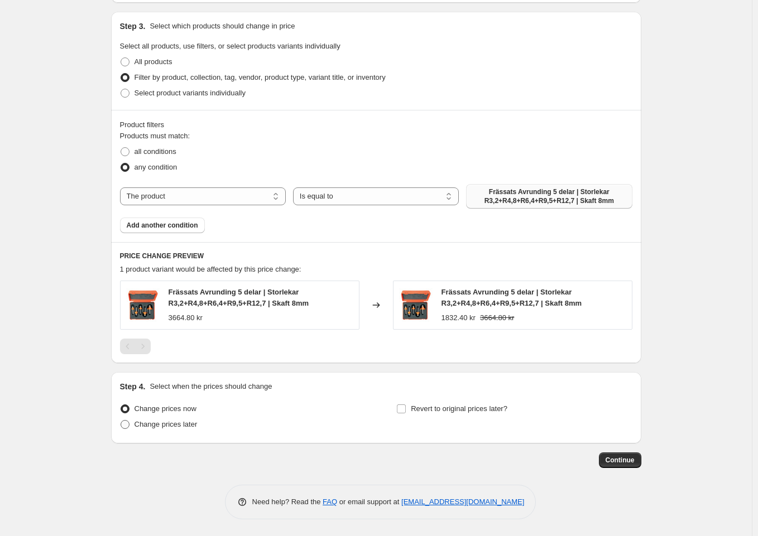  I want to click on div: 3664.80 kr, so click(185, 318).